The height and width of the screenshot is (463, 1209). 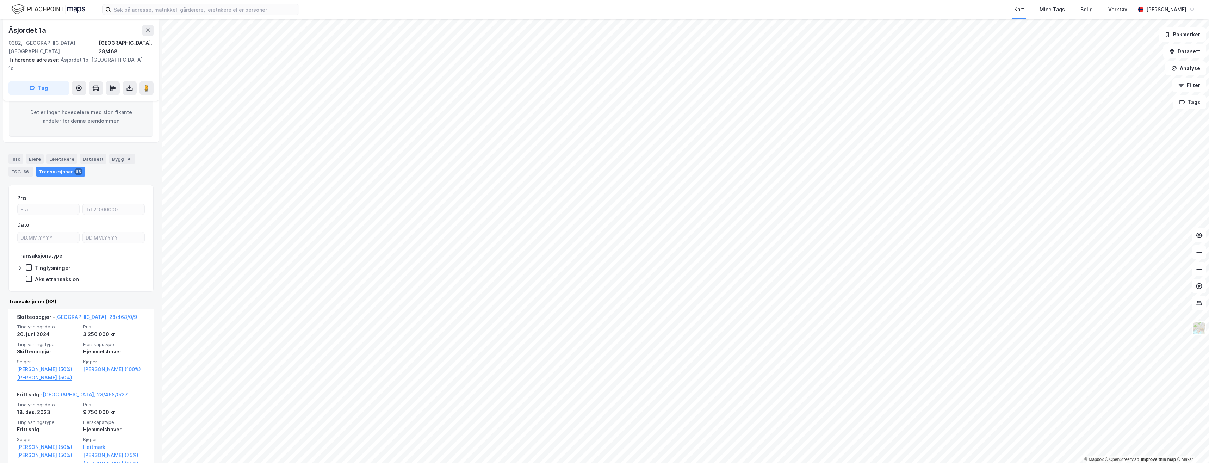 I want to click on button: Bokmerker, so click(x=1182, y=35).